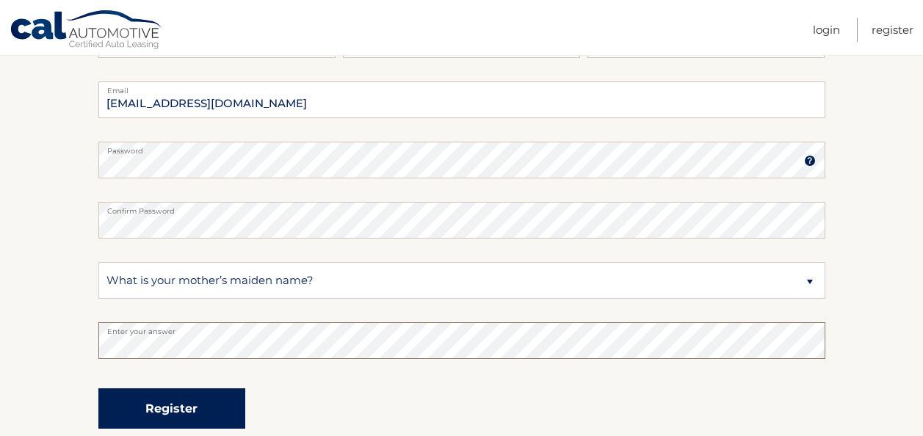  Describe the element at coordinates (462, 148) in the screenshot. I see `label: Password` at that location.